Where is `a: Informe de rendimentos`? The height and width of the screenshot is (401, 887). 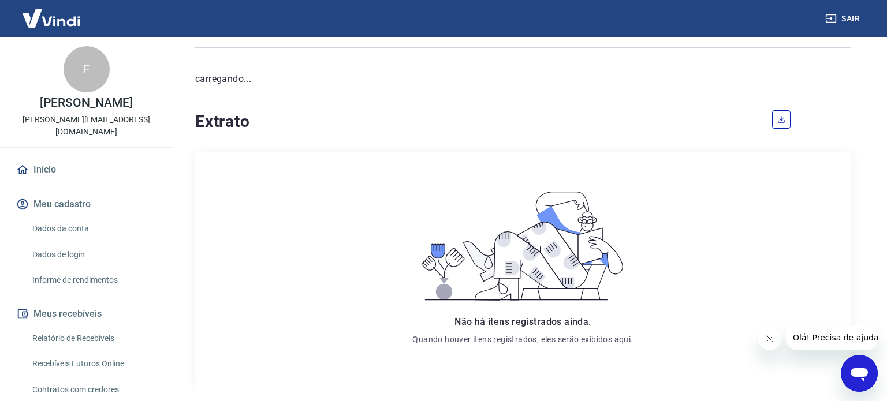 a: Informe de rendimentos is located at coordinates (93, 280).